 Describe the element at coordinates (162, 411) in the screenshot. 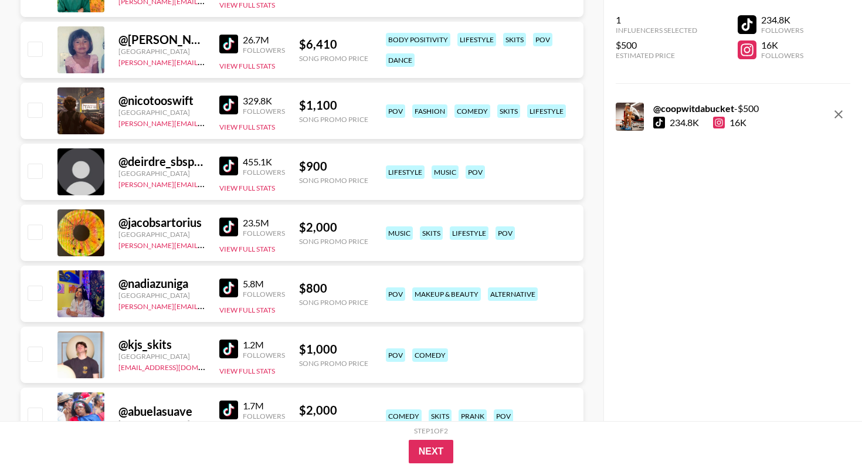

I see `div: @ abuelasuave` at that location.